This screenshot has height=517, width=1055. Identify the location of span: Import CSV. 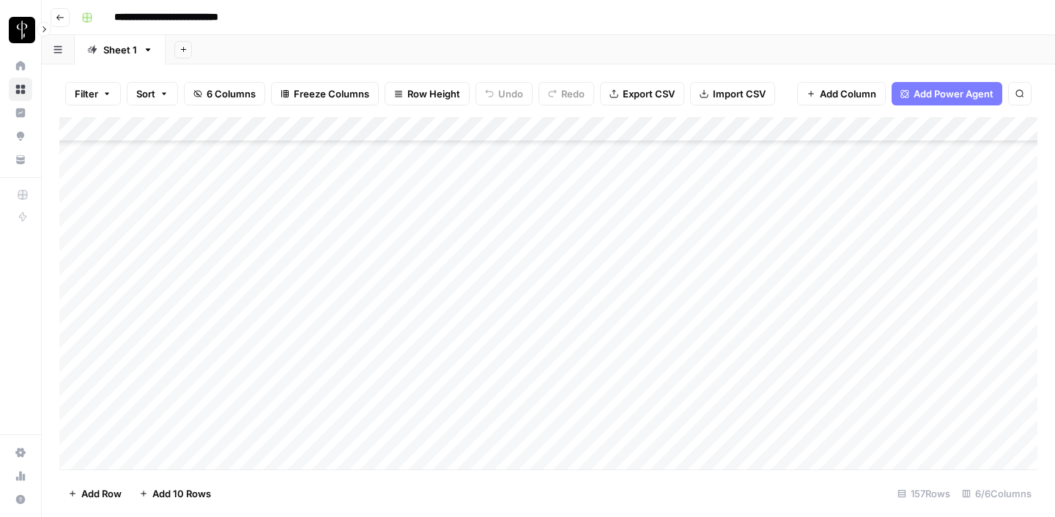
(739, 94).